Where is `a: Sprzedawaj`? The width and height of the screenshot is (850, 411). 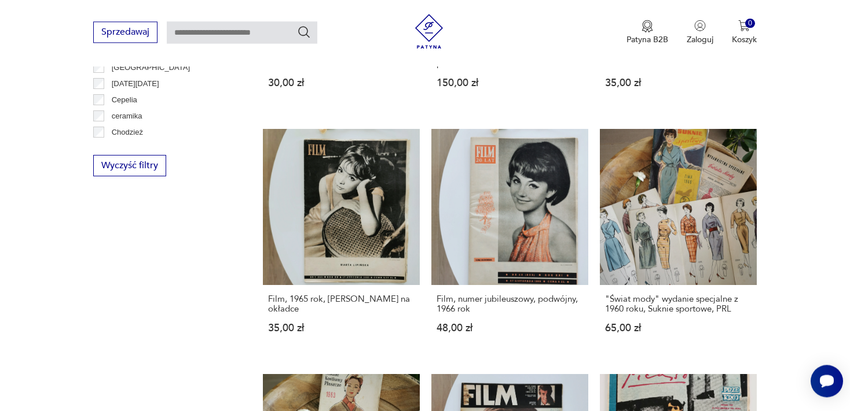 a: Sprzedawaj is located at coordinates (125, 33).